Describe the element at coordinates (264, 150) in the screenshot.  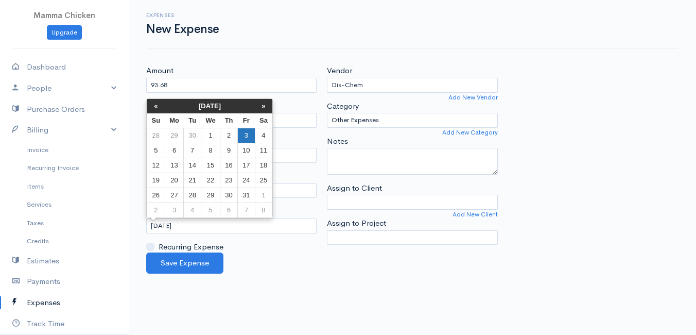
I see `td: 11` at that location.